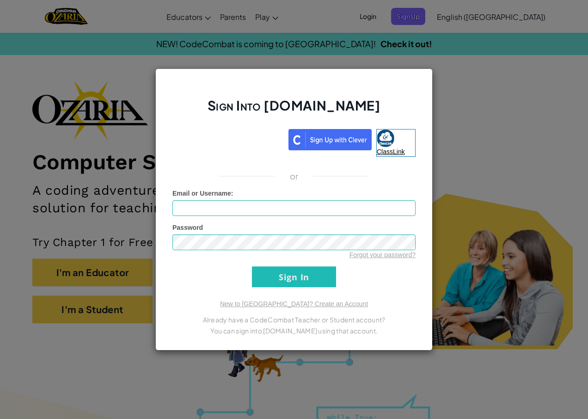 Image resolution: width=588 pixels, height=419 pixels. I want to click on img: clever_sso_button@2x.png, so click(330, 140).